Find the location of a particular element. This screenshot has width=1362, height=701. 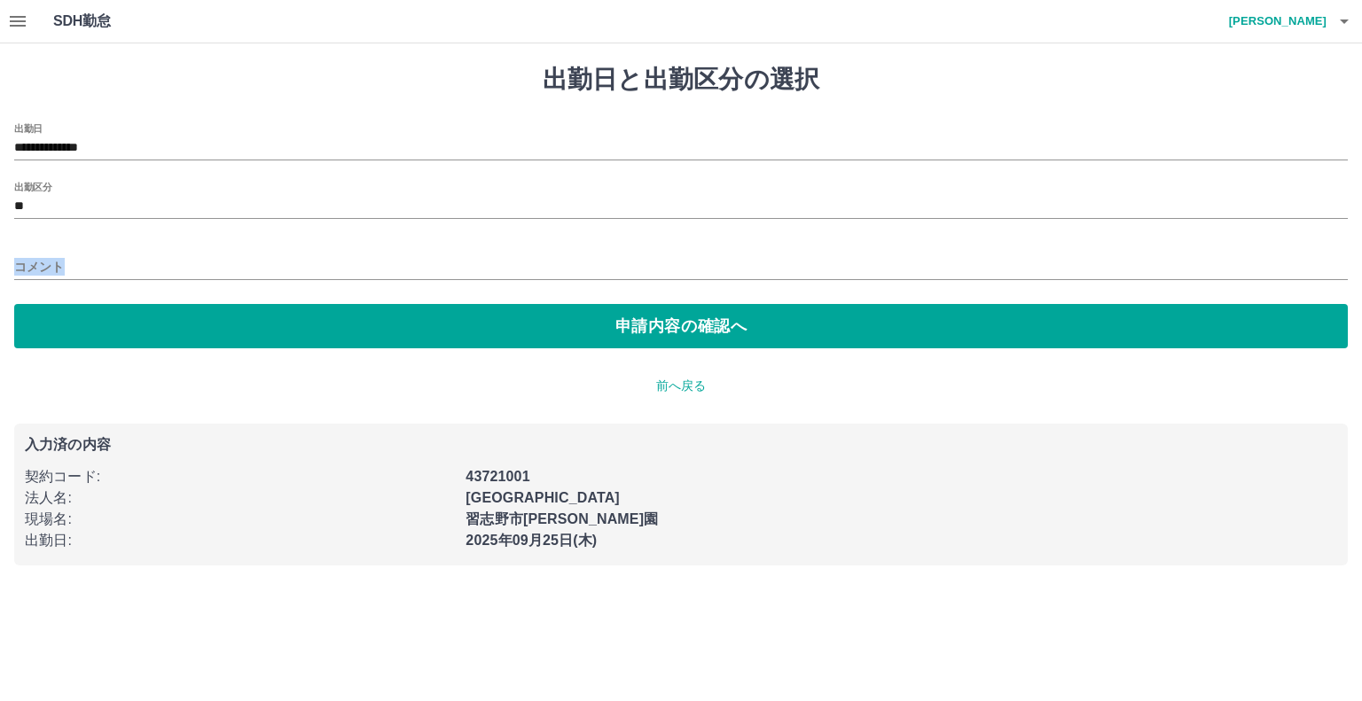

p: 前へ戻る is located at coordinates (681, 386).